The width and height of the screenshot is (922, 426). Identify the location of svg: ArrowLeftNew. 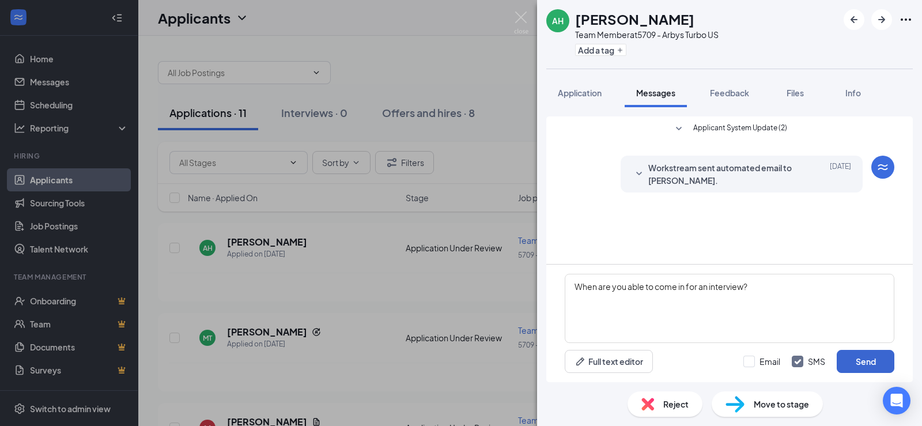
(854, 20).